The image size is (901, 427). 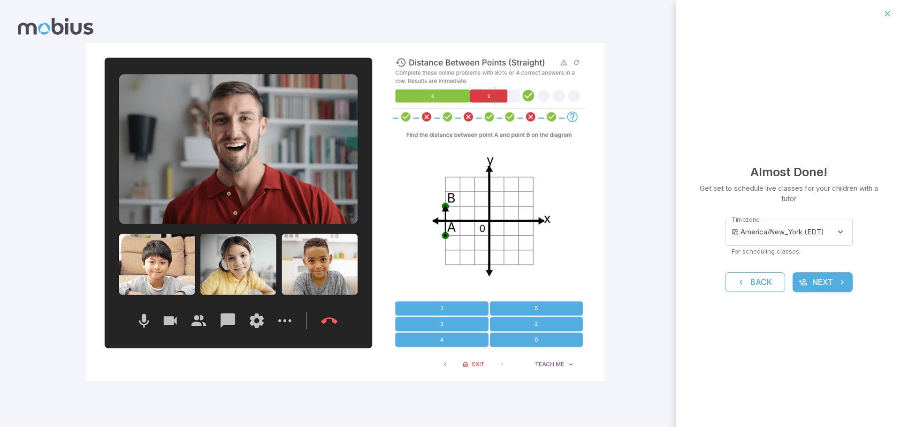 I want to click on div: America/New_York (EDT), so click(x=796, y=232).